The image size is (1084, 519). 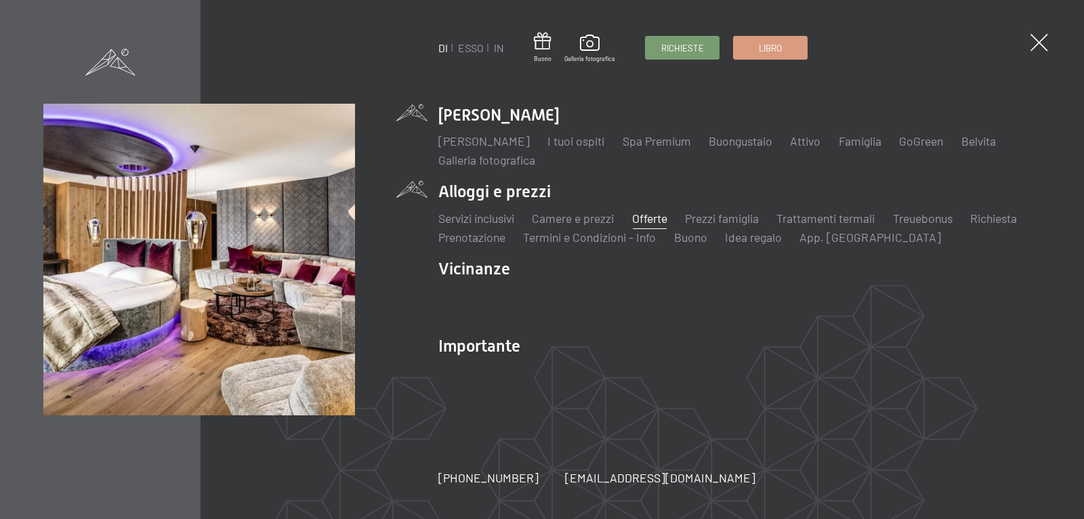 I want to click on a: DI, so click(x=443, y=47).